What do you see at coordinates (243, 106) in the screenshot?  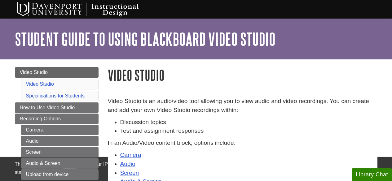 I see `p: Video Studio is an audio/video tool allowing you to view audio and video recordings. You can crea...` at bounding box center [243, 106].